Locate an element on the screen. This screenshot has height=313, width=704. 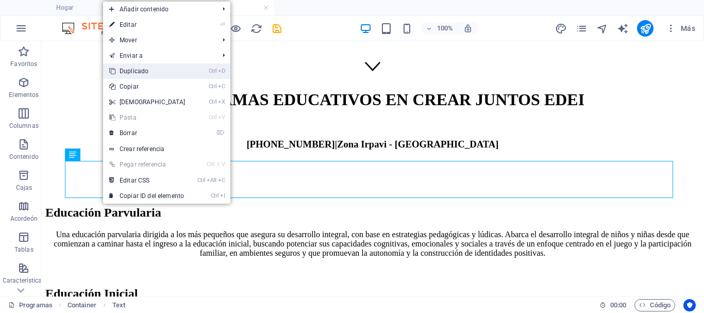
a: Ctrl⇧VPegar referencia is located at coordinates (147, 164).